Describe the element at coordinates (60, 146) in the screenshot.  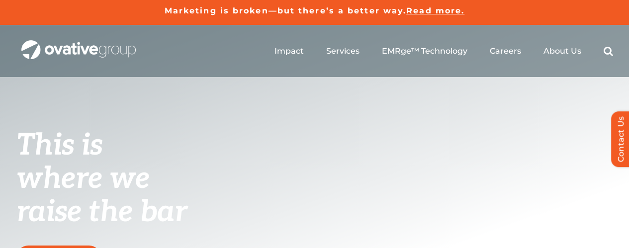
I see `span: This is` at that location.